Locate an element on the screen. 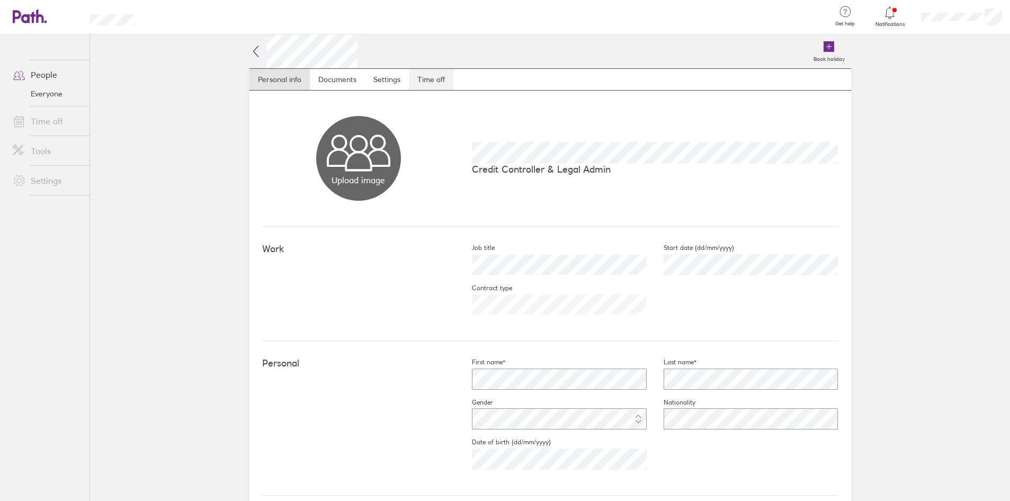 The height and width of the screenshot is (501, 1010). a: Tools is located at coordinates (47, 151).